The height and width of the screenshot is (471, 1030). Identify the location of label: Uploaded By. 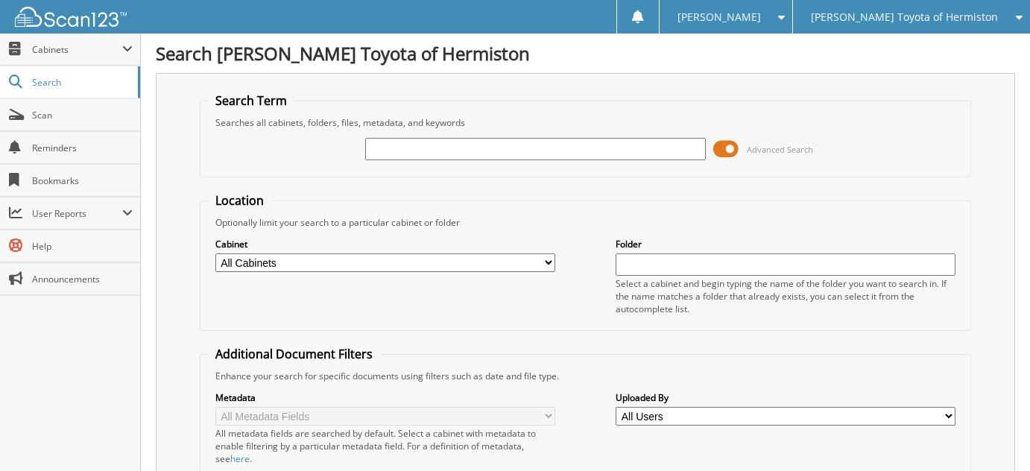
(785, 397).